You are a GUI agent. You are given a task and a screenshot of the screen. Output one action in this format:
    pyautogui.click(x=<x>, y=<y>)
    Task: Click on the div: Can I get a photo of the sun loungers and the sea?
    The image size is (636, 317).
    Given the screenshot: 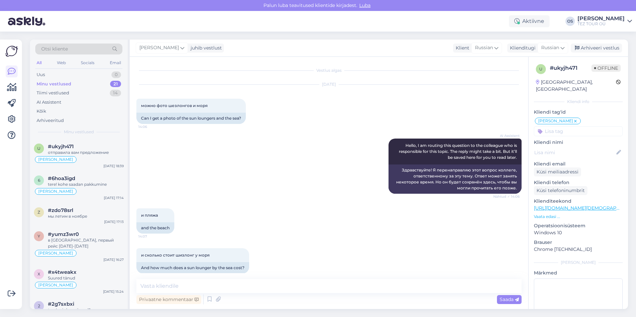 What is the action you would take?
    pyautogui.click(x=191, y=118)
    